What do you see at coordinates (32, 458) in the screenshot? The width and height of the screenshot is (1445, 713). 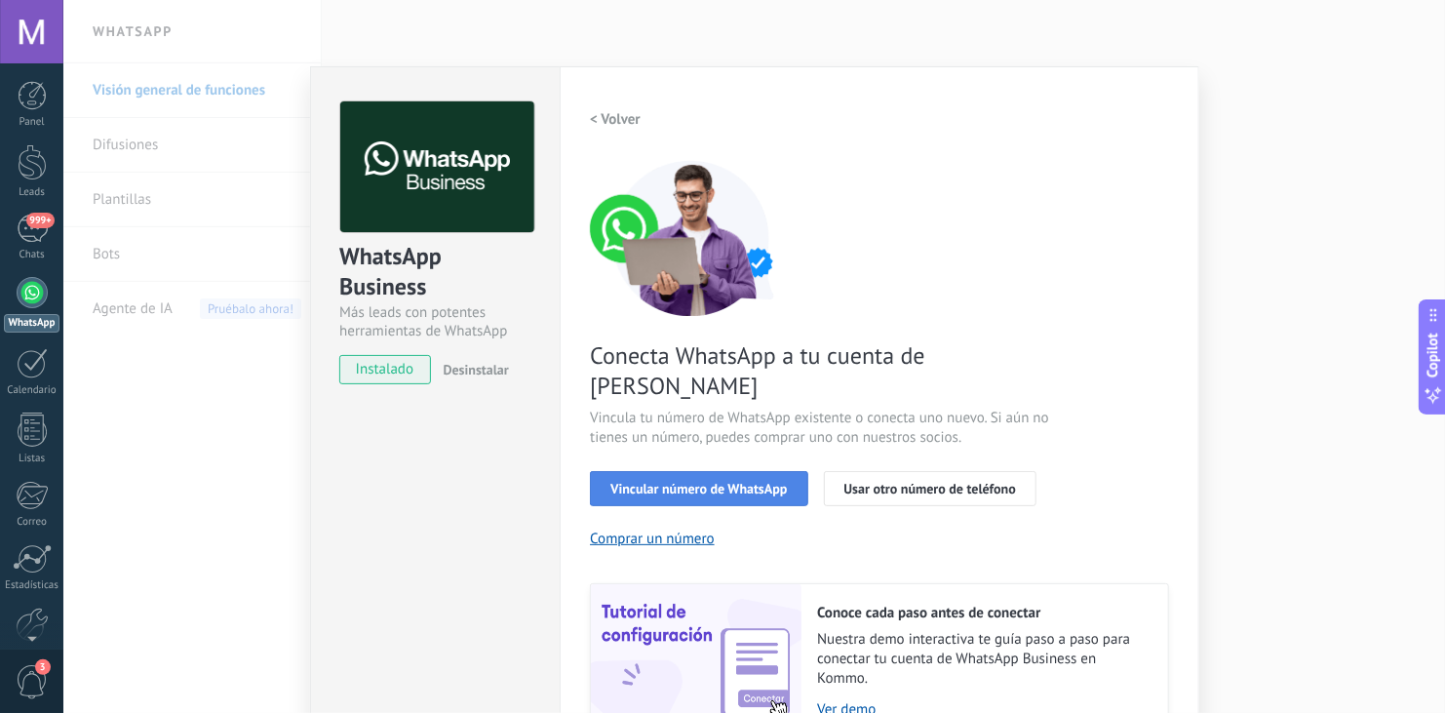 I see `div: Listas` at bounding box center [32, 458].